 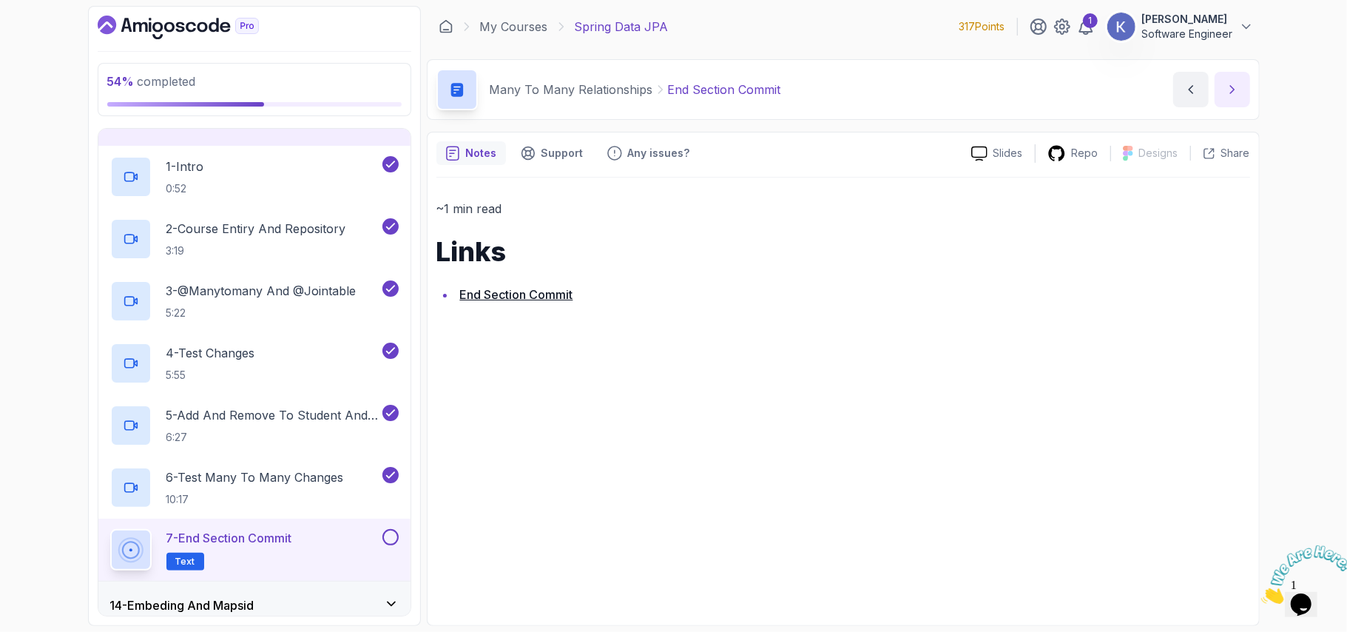 What do you see at coordinates (229, 538) in the screenshot?
I see `p: 7 - End Section Commit` at bounding box center [229, 538].